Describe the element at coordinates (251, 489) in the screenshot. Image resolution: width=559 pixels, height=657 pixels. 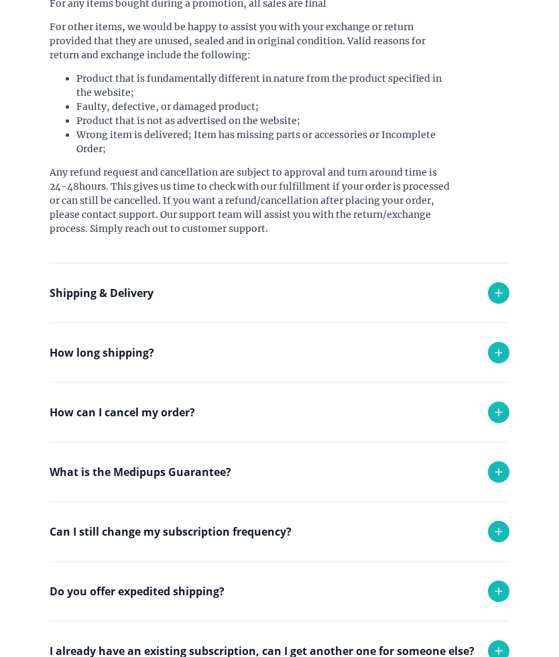
I see `div: Any refund request and cancellation are subject to approval and turn around time is 24-48 hours. ...` at that location.